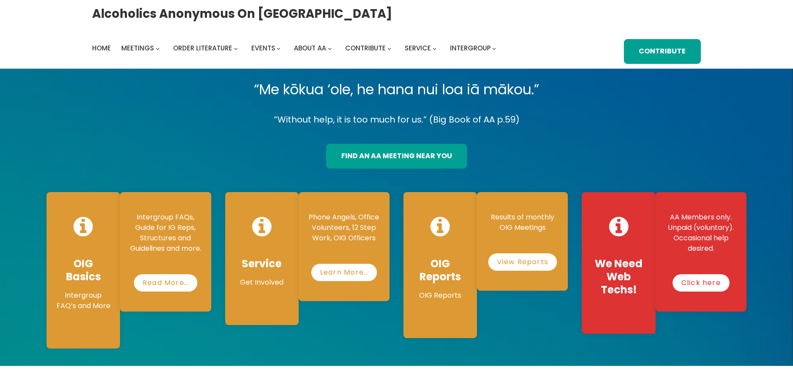  I want to click on button: Order Literature submenu, so click(236, 48).